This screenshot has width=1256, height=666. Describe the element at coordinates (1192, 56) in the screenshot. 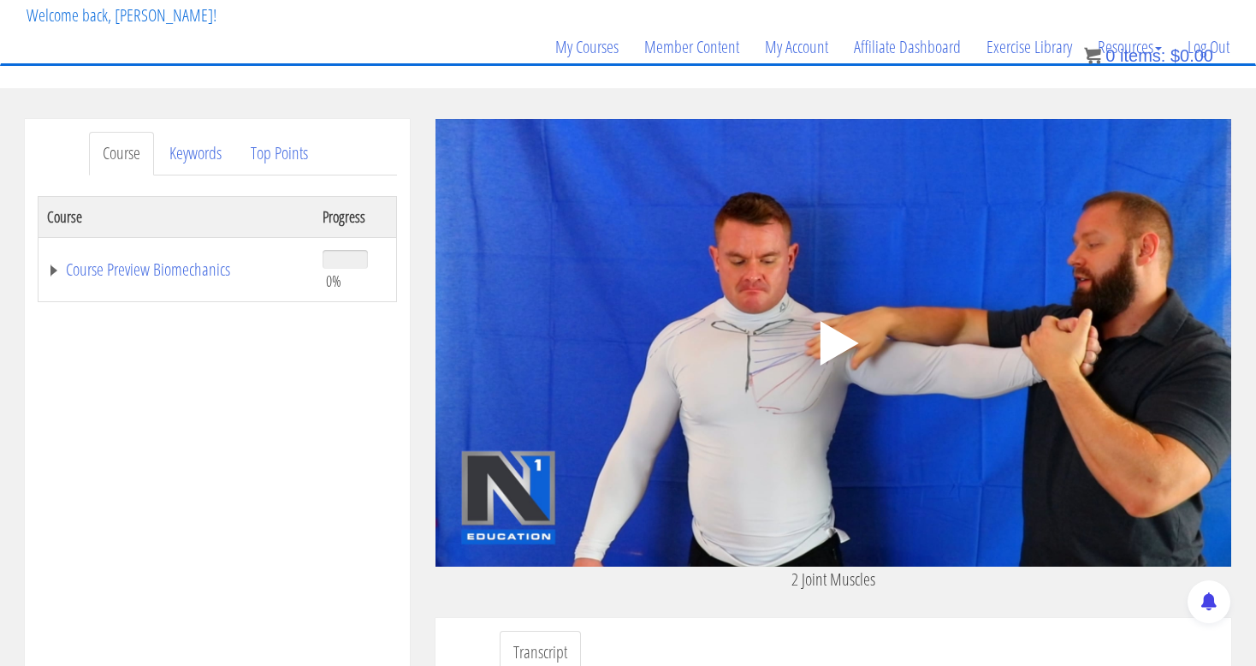

I see `bdi: 0.00` at that location.